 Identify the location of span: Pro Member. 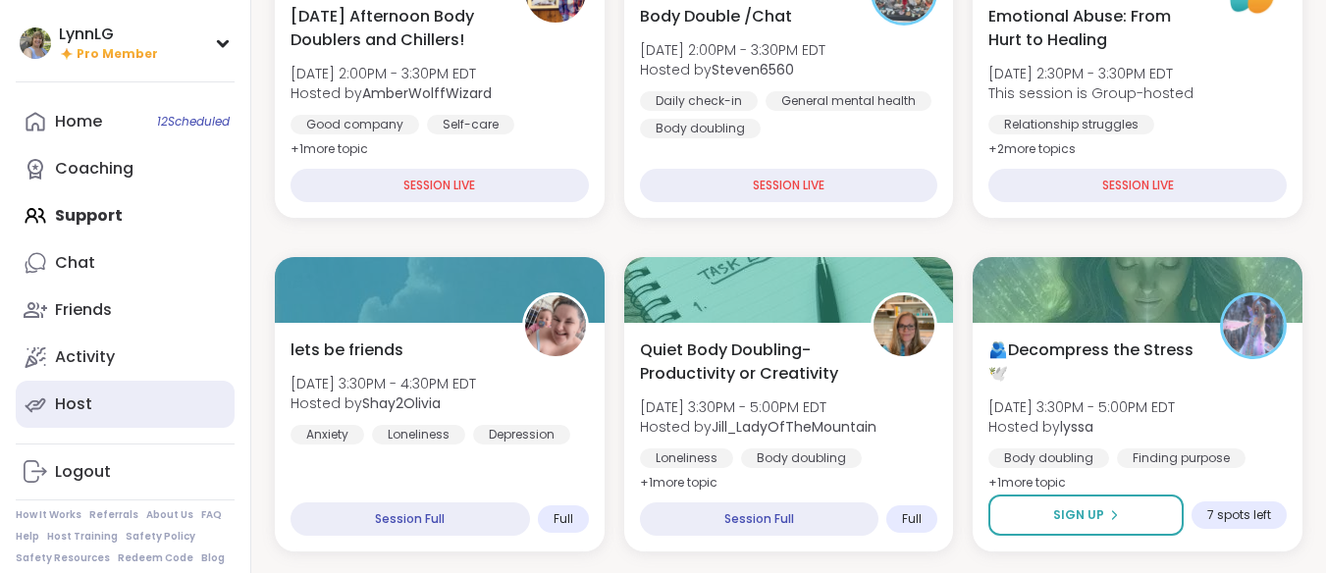
(117, 54).